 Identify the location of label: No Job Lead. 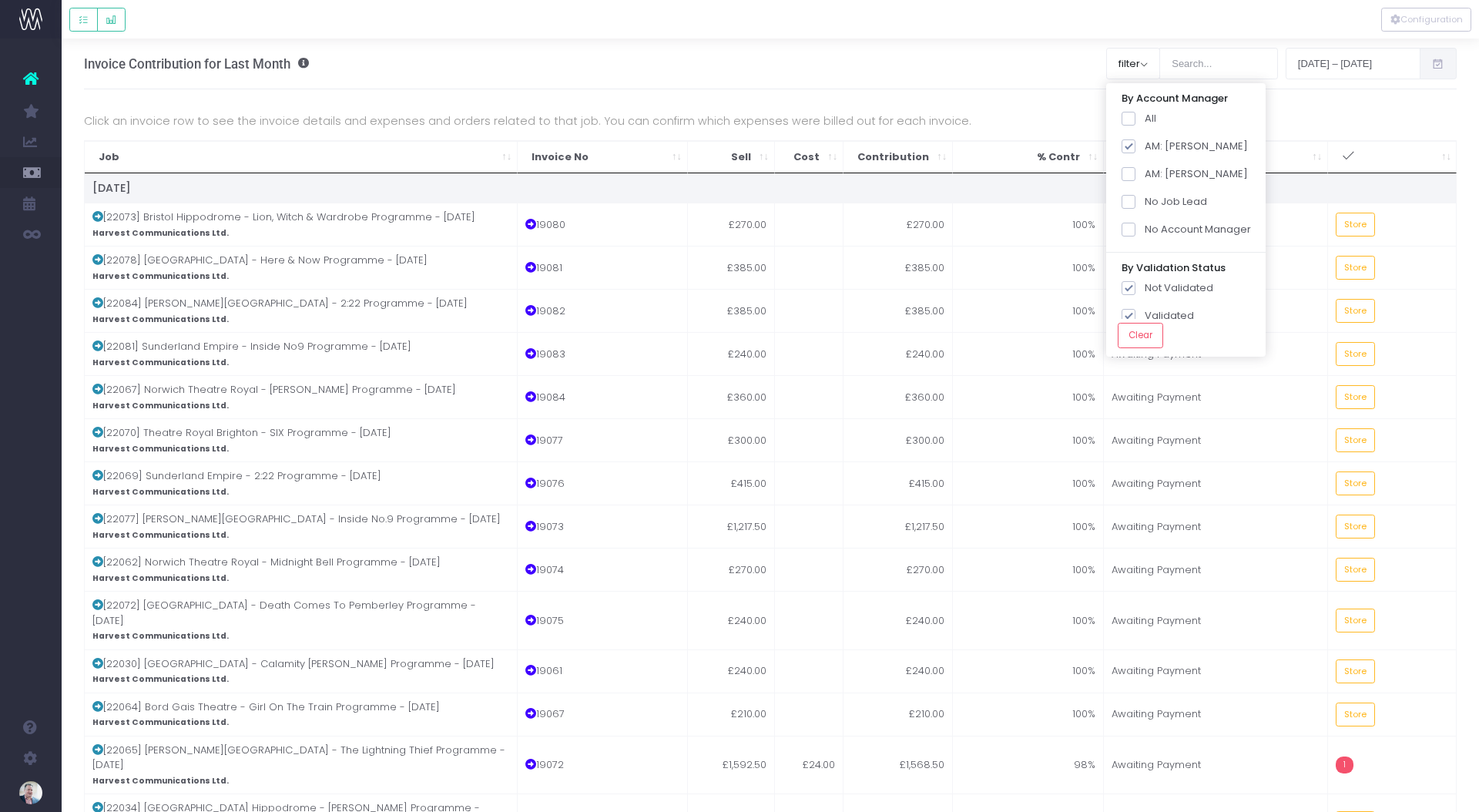
(1164, 202).